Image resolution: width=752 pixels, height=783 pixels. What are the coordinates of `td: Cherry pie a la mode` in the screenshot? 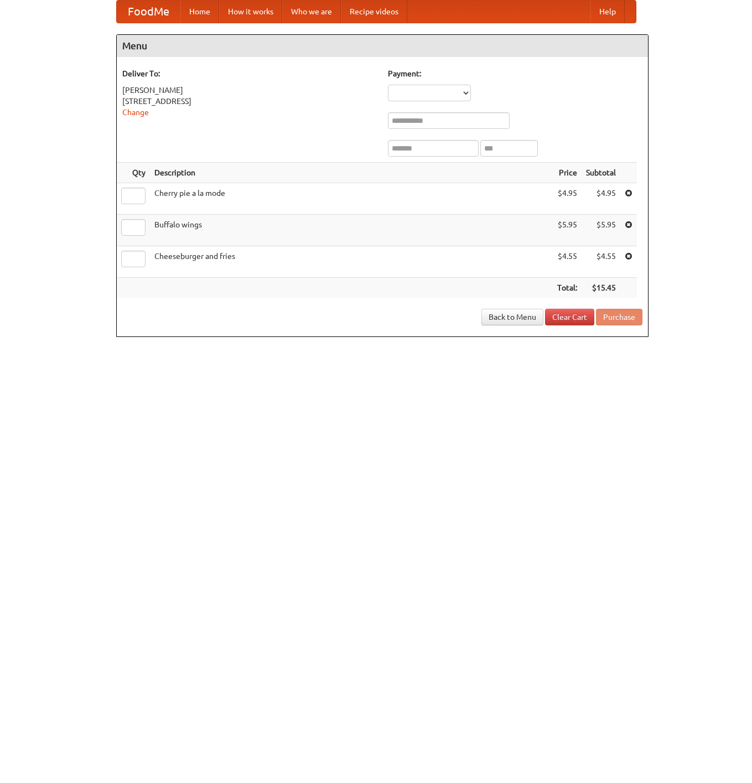 It's located at (351, 199).